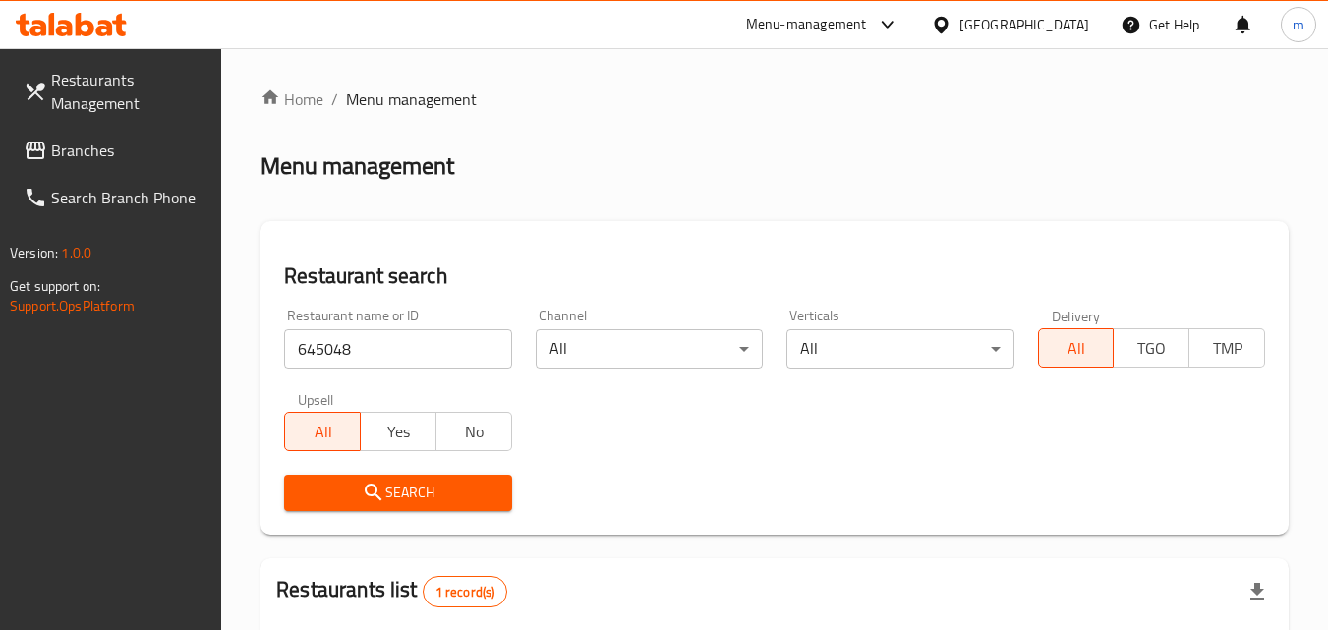 This screenshot has height=630, width=1328. Describe the element at coordinates (775, 99) in the screenshot. I see `nav: breadcrumb` at that location.